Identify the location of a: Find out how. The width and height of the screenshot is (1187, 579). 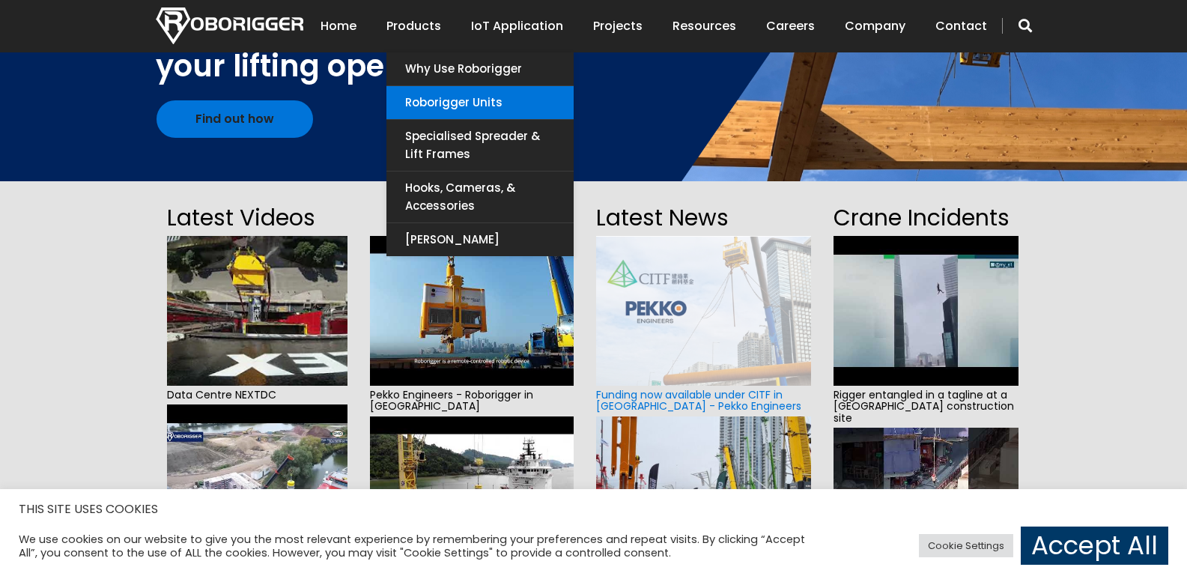
(234, 119).